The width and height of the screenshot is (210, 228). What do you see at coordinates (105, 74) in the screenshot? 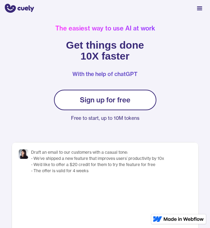
I see `p: With the help of chatGPT` at bounding box center [105, 74].